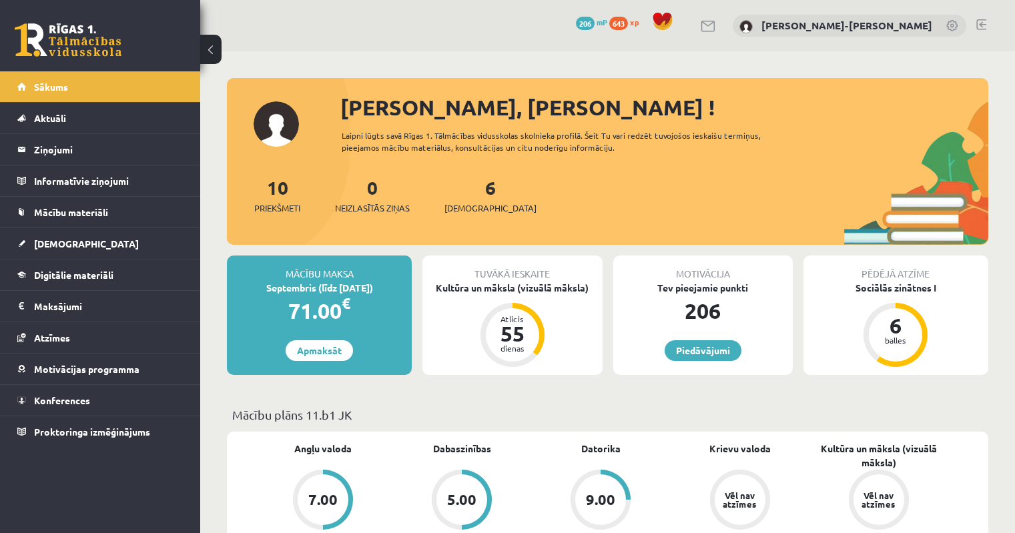  What do you see at coordinates (619, 23) in the screenshot?
I see `span: 643` at bounding box center [619, 23].